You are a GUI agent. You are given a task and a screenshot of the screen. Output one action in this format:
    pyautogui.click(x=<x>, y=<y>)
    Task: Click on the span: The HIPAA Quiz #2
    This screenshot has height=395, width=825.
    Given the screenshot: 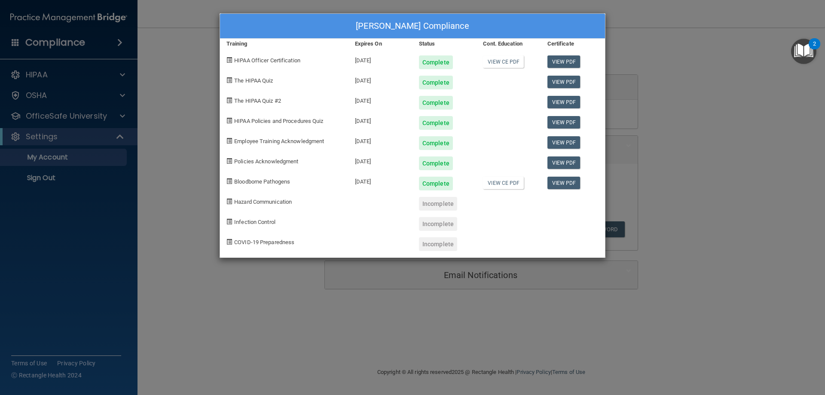 What is the action you would take?
    pyautogui.click(x=257, y=101)
    